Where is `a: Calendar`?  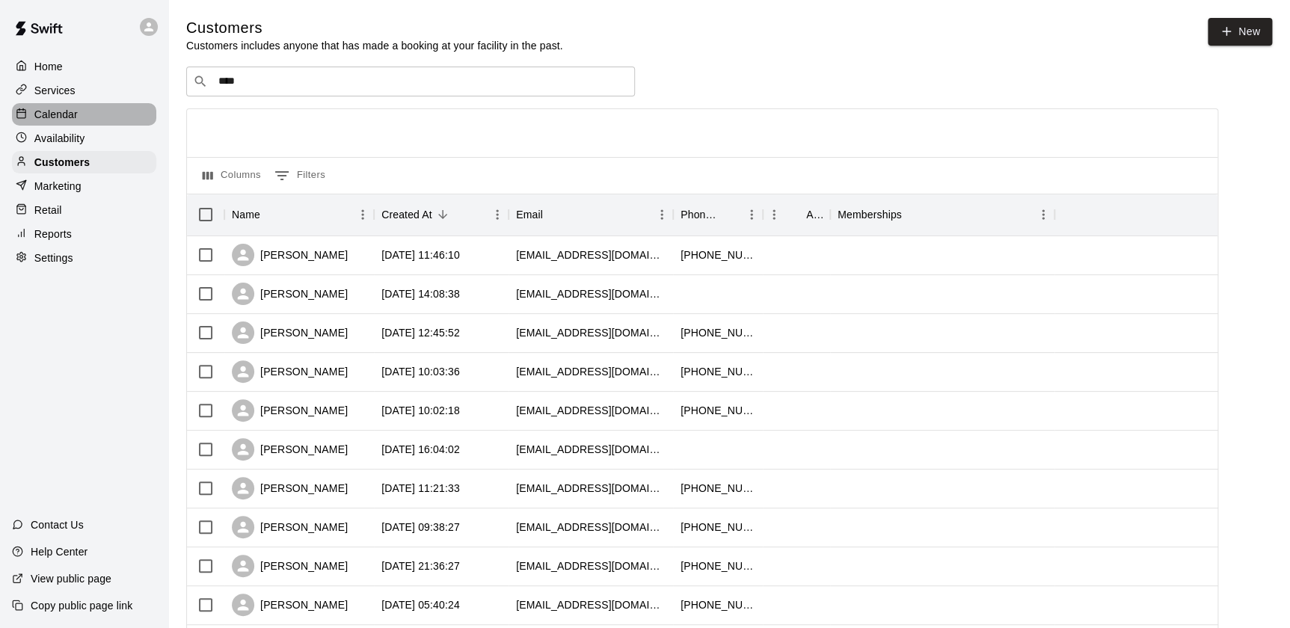 a: Calendar is located at coordinates (84, 114).